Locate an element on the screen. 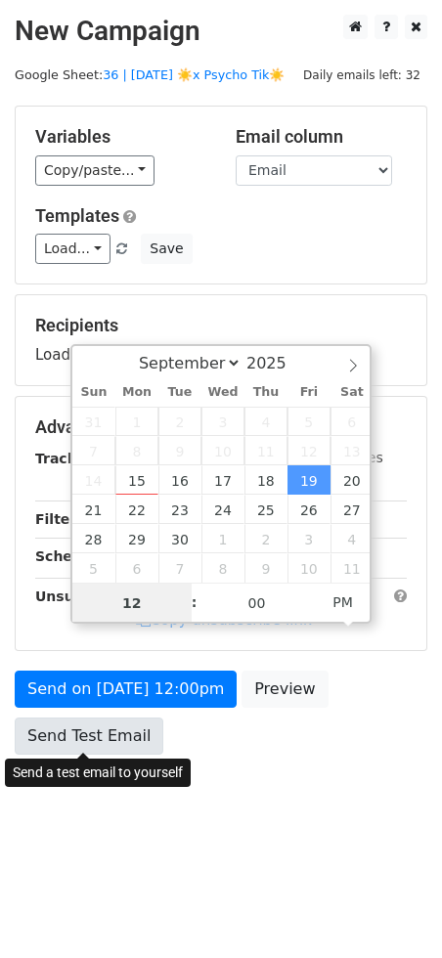  span: September 17, 2025 is located at coordinates (223, 480).